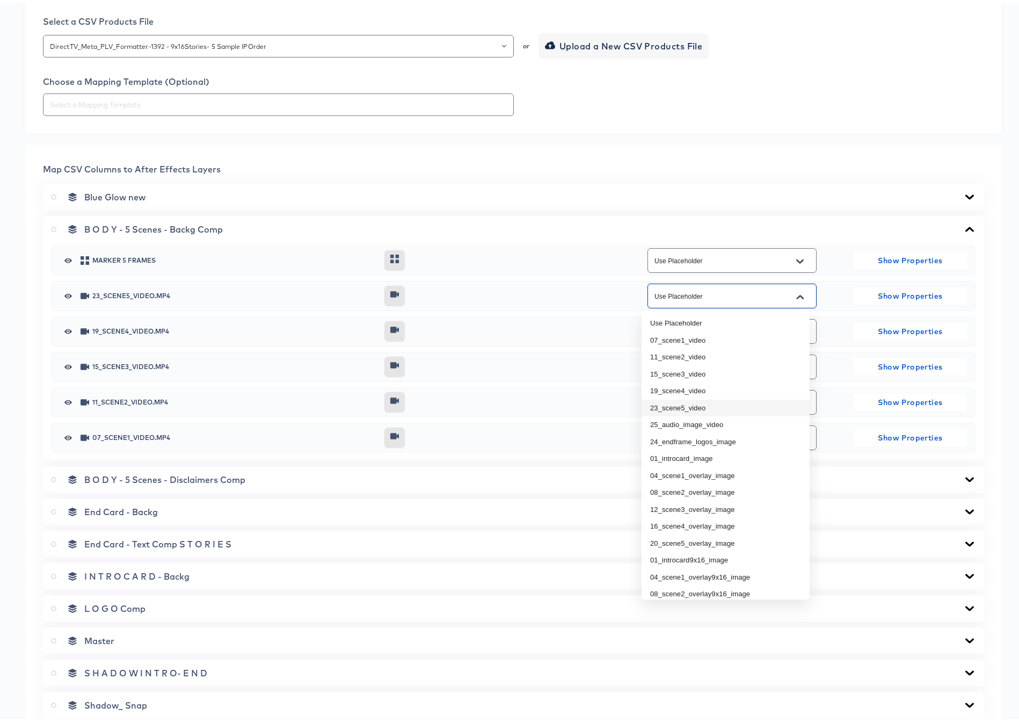 The height and width of the screenshot is (722, 1019). I want to click on span: I N T R O C A R D - Backg, so click(137, 574).